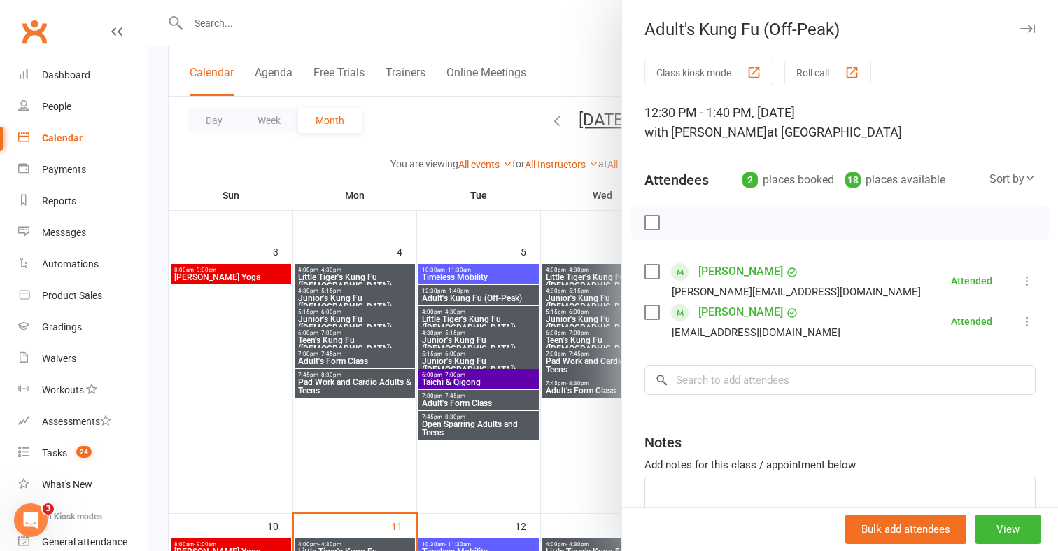  What do you see at coordinates (85, 542) in the screenshot?
I see `div: General attendance` at bounding box center [85, 542].